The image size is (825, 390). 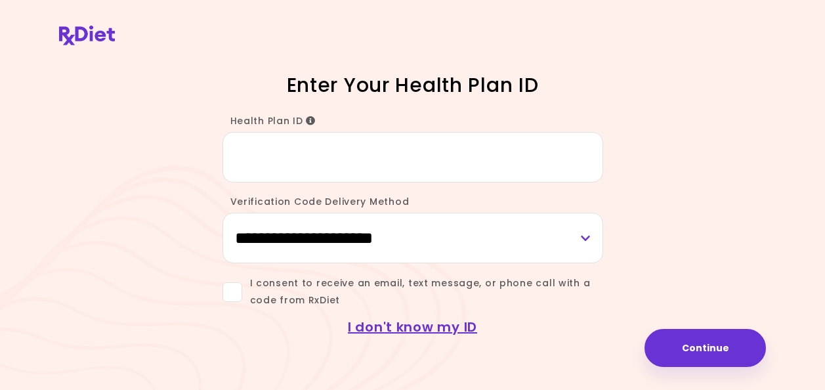 I want to click on a: I don't know my ID, so click(x=412, y=327).